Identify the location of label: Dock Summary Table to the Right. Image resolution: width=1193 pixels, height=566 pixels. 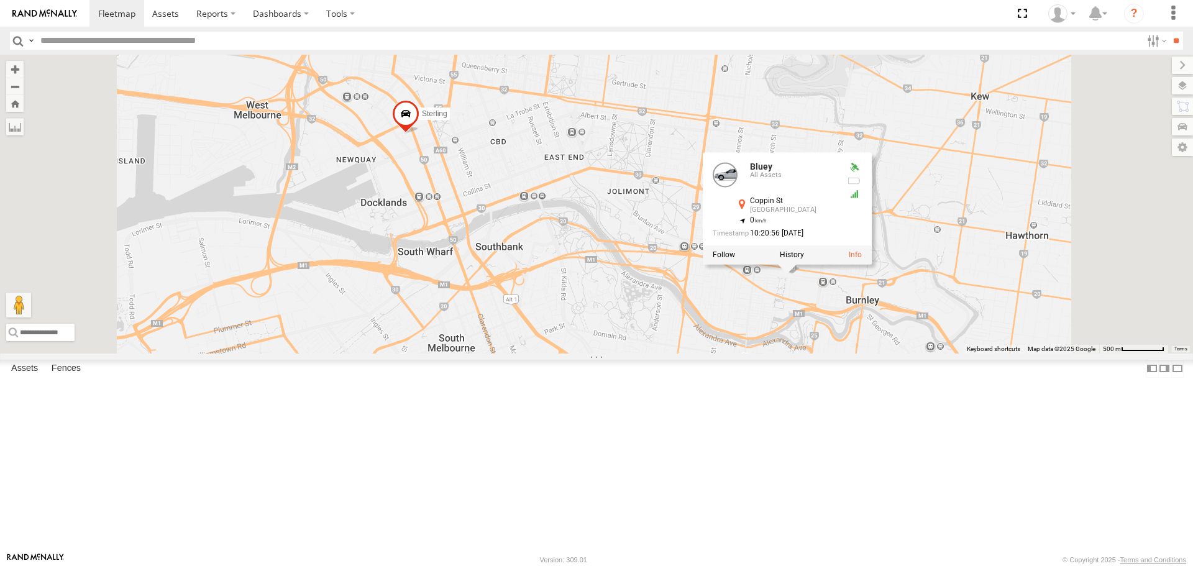
(1165, 369).